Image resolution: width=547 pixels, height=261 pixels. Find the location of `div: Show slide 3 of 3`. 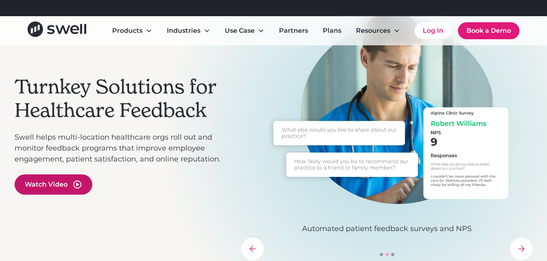

div: Show slide 3 of 3 is located at coordinates (393, 255).